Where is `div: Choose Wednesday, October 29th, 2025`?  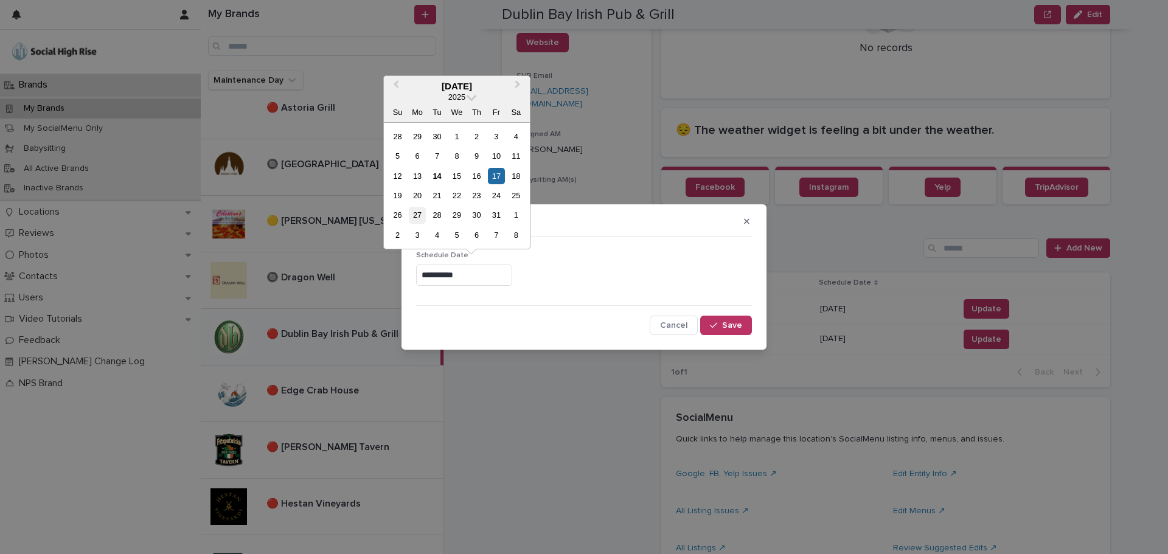 div: Choose Wednesday, October 29th, 2025 is located at coordinates (456, 215).